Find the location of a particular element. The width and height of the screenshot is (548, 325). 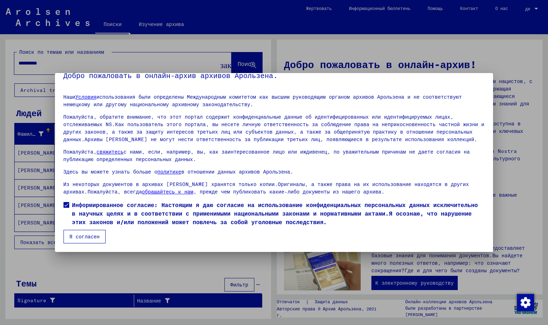

ya-tr-span: Здесь вы можете узнать больше о is located at coordinates (110, 172).